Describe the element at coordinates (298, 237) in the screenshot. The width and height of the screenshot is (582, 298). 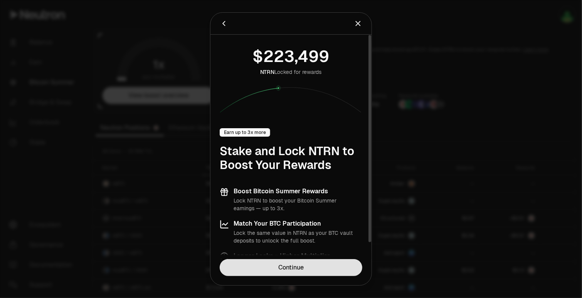
I see `p: Lock the same value in NTRN as your BTC vault deposits to unlock the full boost.` at that location.